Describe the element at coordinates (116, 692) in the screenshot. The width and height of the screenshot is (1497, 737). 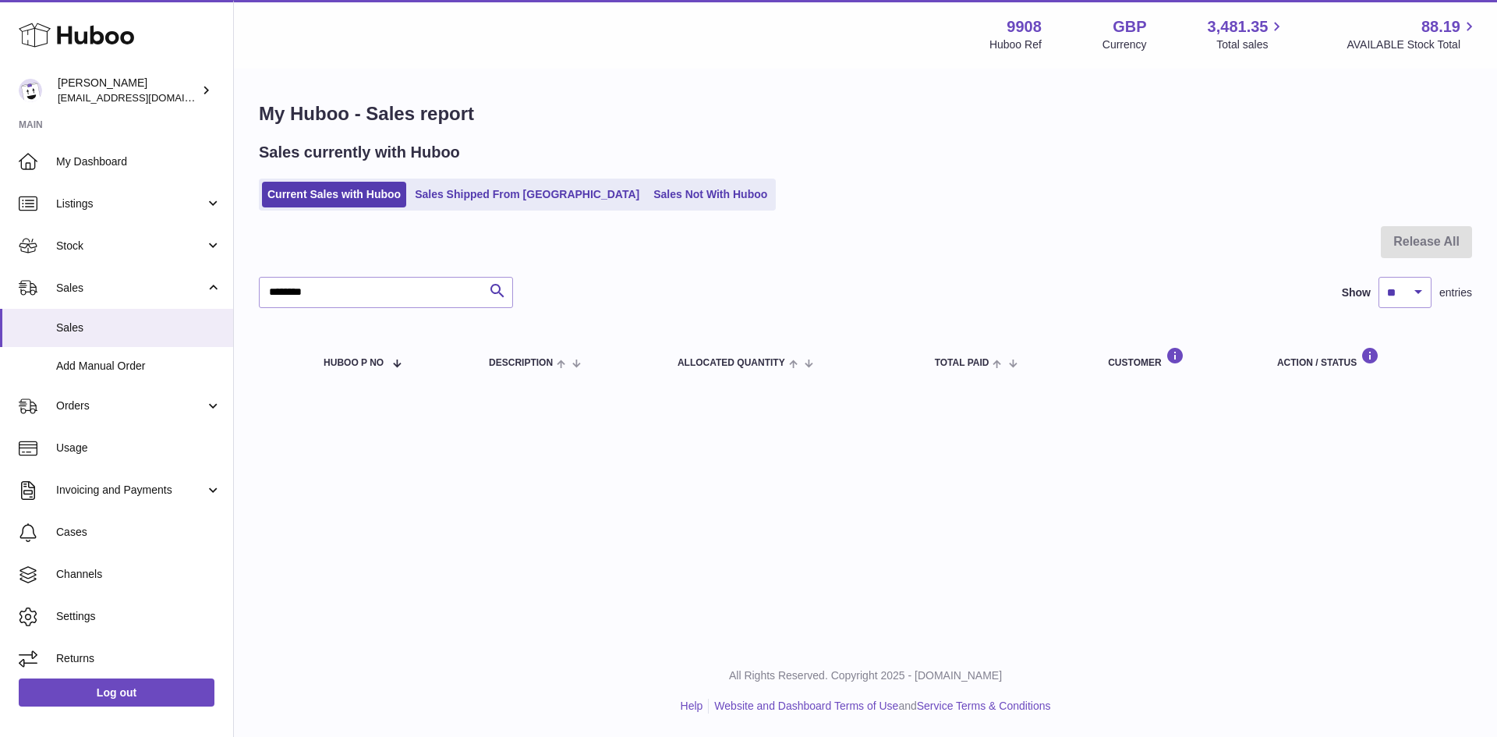
I see `a: Log out` at that location.